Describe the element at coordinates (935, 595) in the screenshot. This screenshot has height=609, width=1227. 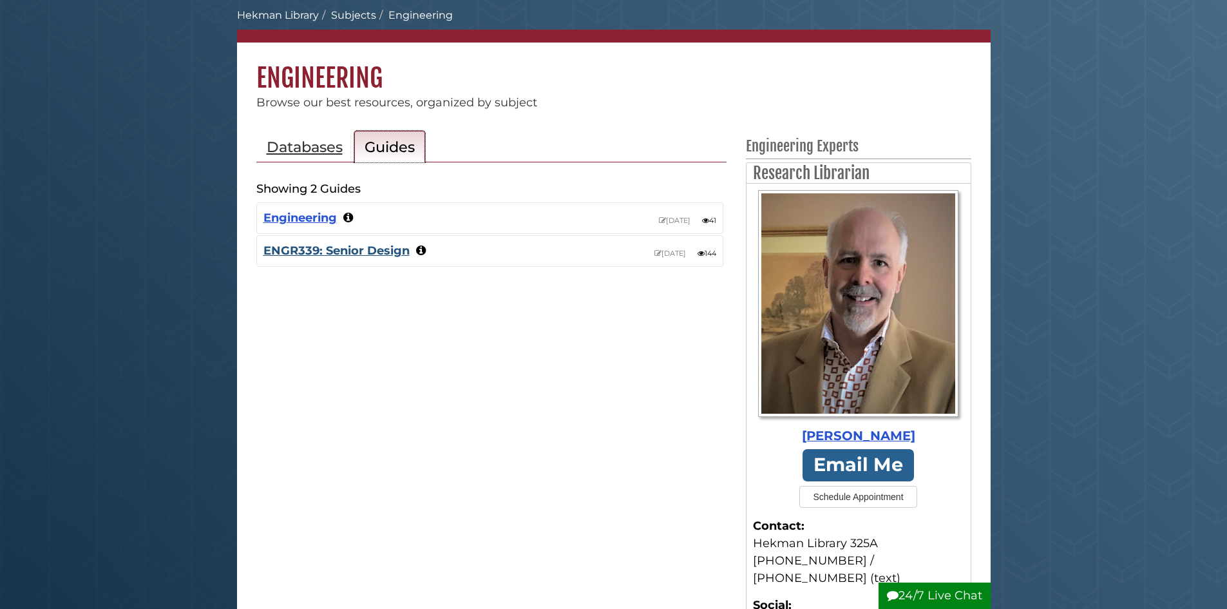
I see `button: 24/7 Live Chat` at that location.